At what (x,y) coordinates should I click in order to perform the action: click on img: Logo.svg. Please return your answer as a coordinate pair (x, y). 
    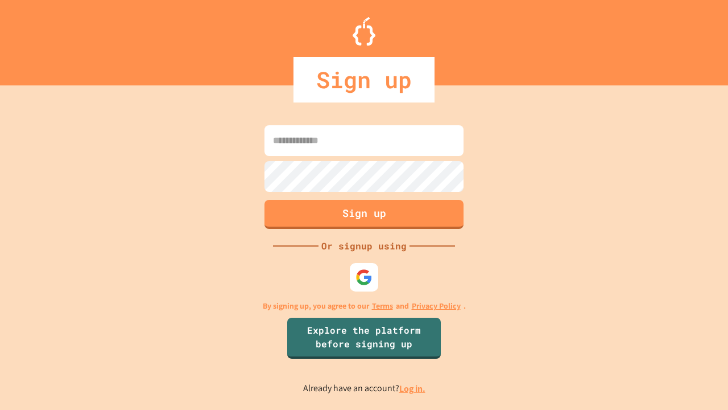
    Looking at the image, I should click on (364, 31).